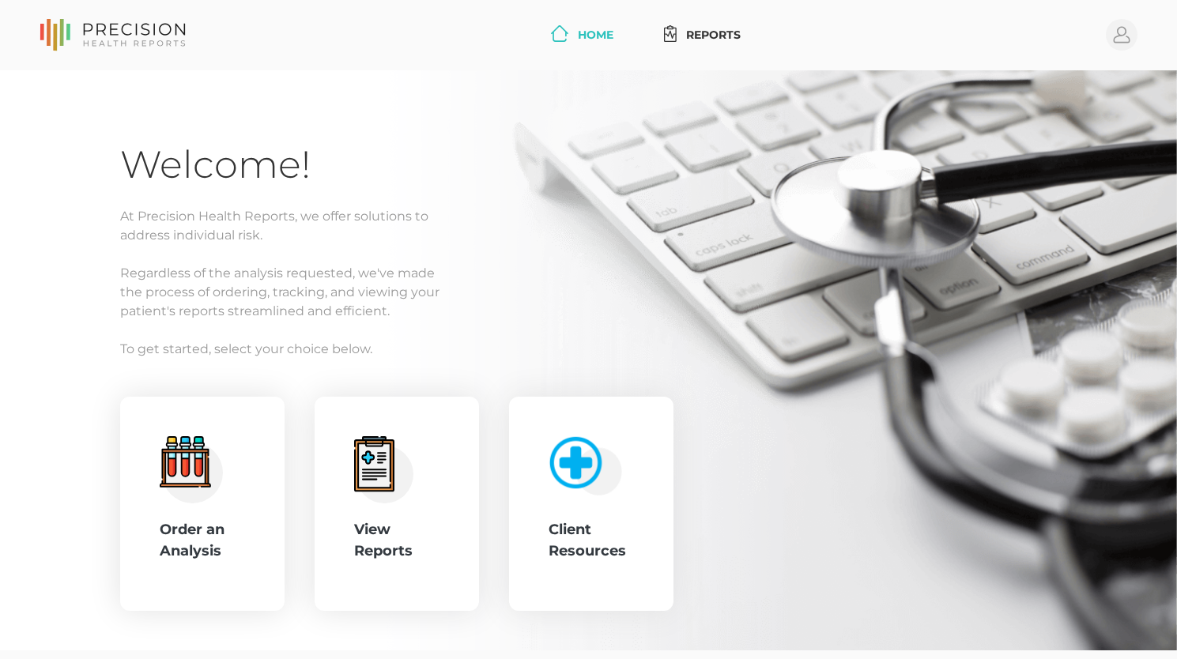 This screenshot has width=1177, height=659. I want to click on div: View Reports, so click(397, 541).